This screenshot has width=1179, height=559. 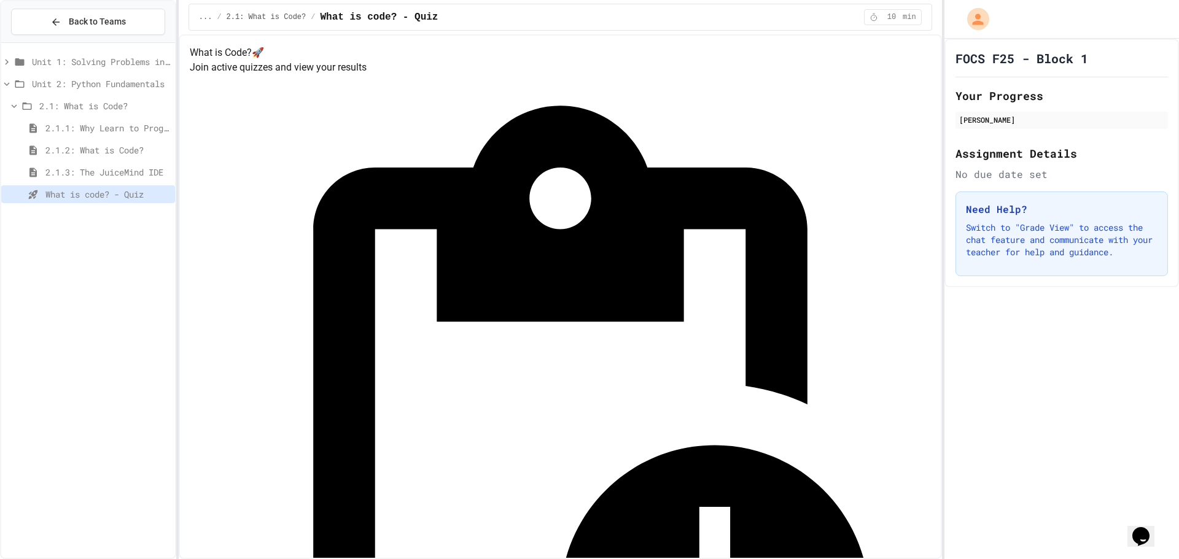 I want to click on p: Join active quizzes and view your results, so click(x=560, y=68).